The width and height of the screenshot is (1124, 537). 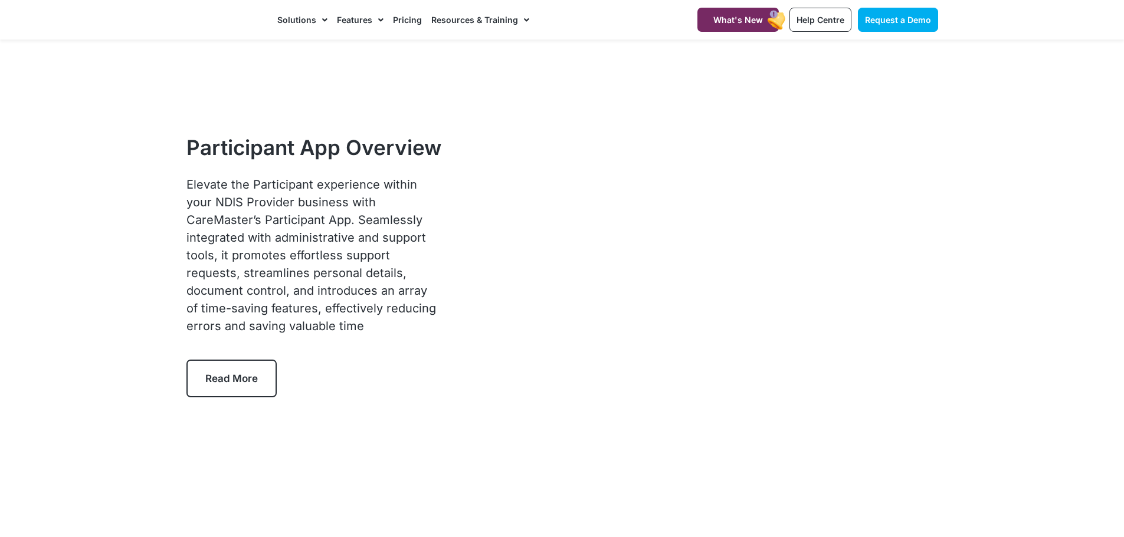 I want to click on span: Request a Demo, so click(x=898, y=19).